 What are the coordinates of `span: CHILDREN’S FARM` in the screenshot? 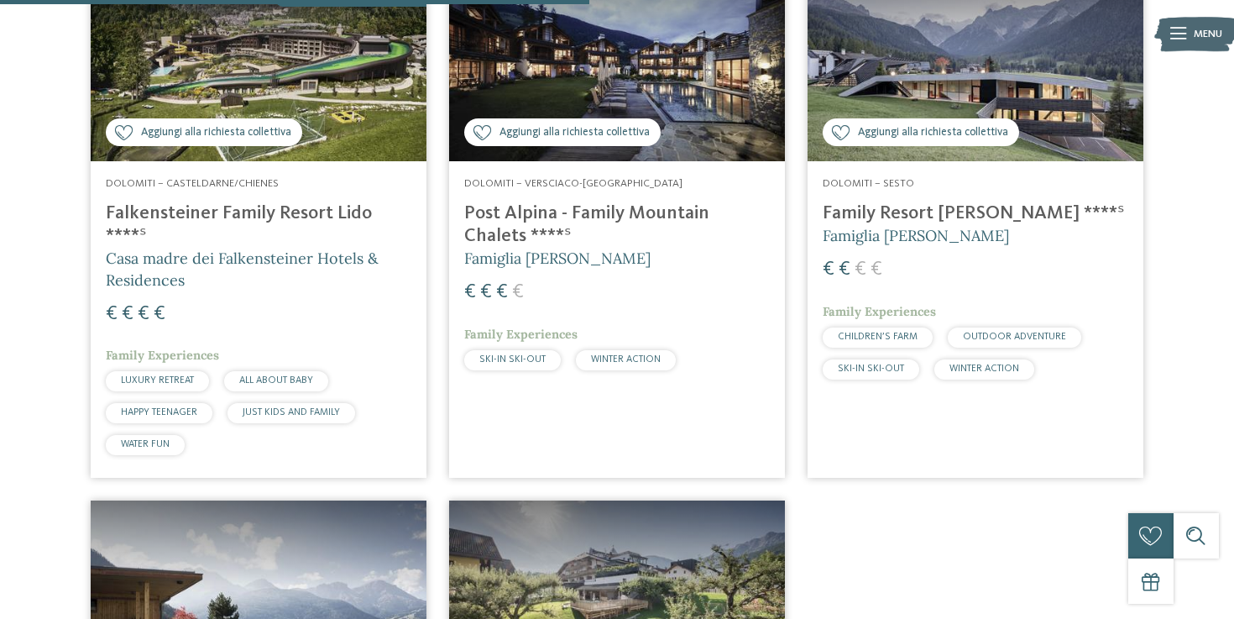 It's located at (878, 337).